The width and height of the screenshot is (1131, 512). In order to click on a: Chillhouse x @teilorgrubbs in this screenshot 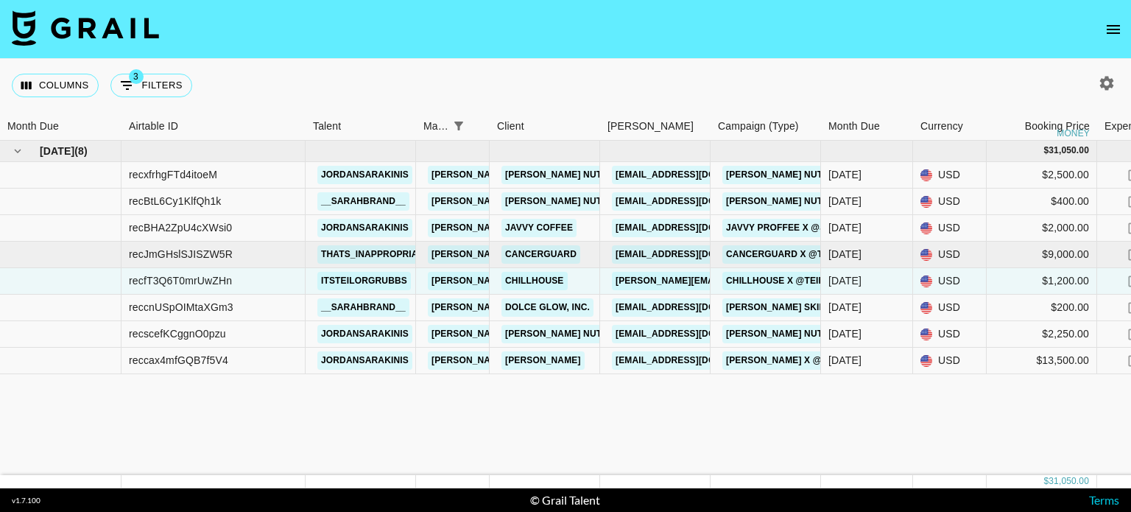, I will do `click(801, 281)`.